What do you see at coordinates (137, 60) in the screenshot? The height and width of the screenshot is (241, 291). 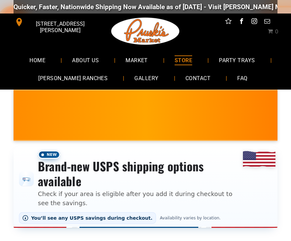 I see `a: MARKET` at bounding box center [137, 60].